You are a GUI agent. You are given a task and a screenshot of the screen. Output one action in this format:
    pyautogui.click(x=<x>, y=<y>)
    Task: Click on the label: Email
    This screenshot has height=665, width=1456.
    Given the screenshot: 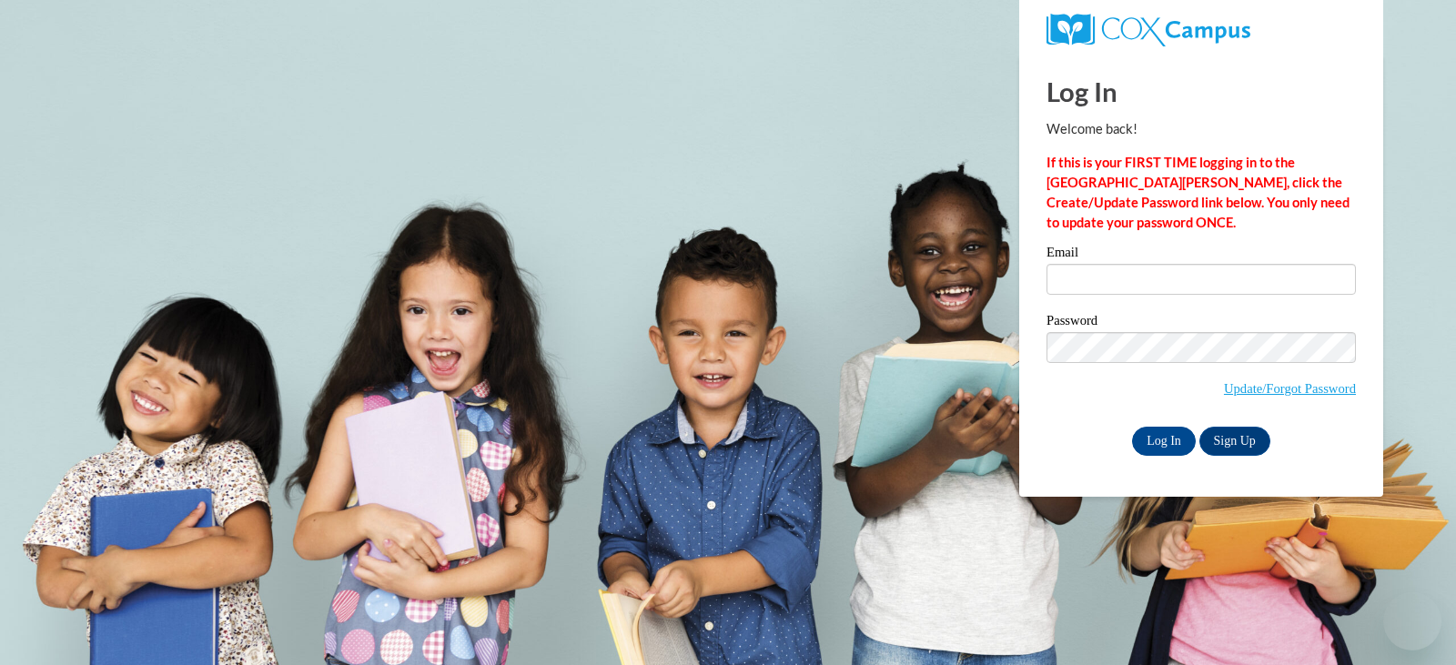 What is the action you would take?
    pyautogui.click(x=1201, y=255)
    